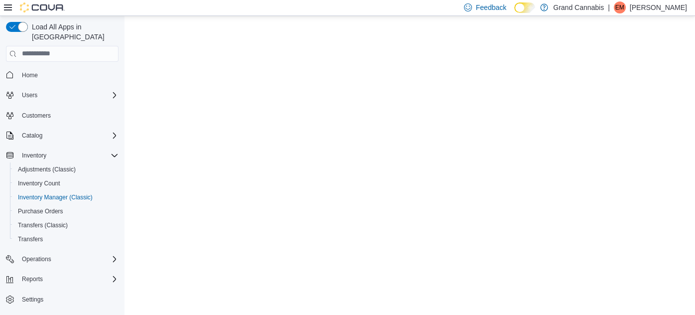 This screenshot has width=695, height=315. Describe the element at coordinates (47, 169) in the screenshot. I see `a: Adjustments (Classic)` at that location.